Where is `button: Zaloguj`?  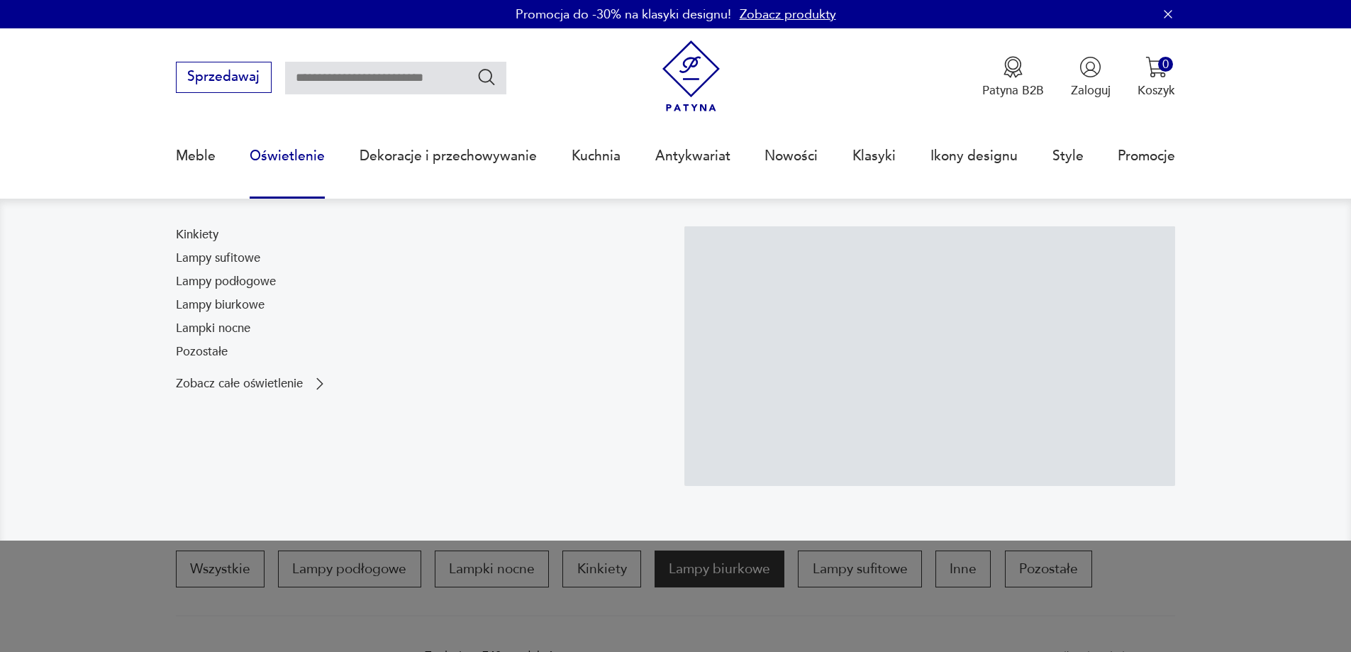 button: Zaloguj is located at coordinates (1091, 77).